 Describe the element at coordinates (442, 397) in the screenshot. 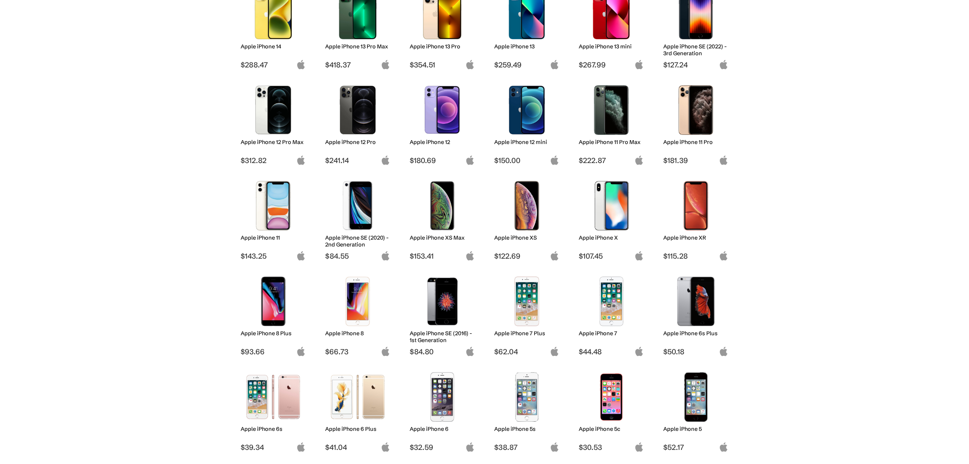

I see `img: iPhone 6` at that location.